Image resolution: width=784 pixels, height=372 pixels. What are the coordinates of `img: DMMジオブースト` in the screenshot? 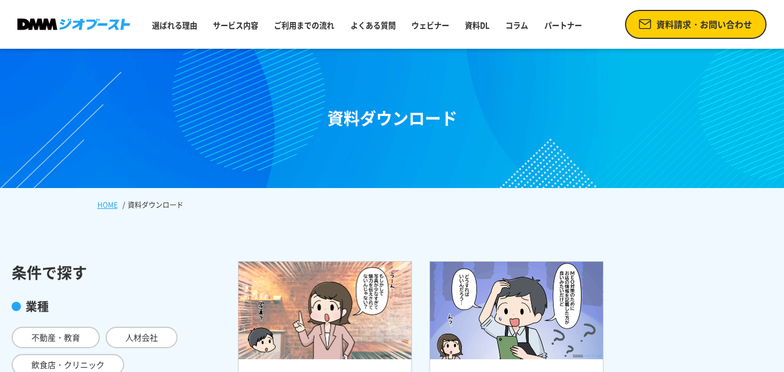 It's located at (74, 24).